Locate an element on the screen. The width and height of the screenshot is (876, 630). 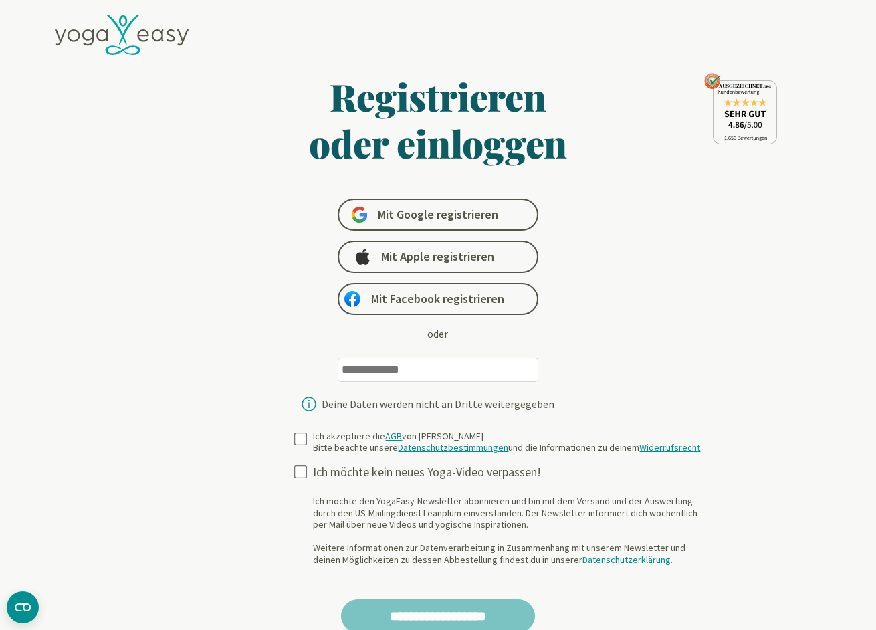
div: Ich möchte kein neues Yoga-Video verpassen! is located at coordinates (513, 472).